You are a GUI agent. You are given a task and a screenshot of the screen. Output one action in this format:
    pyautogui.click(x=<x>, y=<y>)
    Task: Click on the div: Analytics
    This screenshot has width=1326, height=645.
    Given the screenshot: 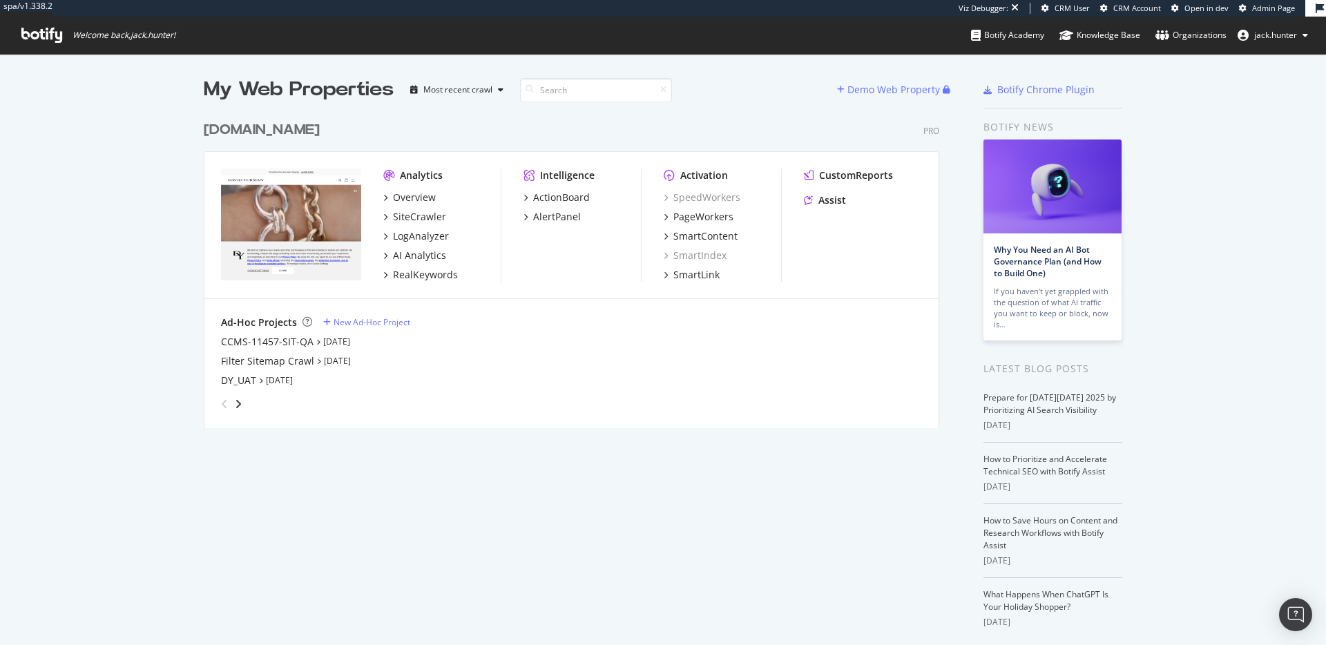 What is the action you would take?
    pyautogui.click(x=421, y=175)
    